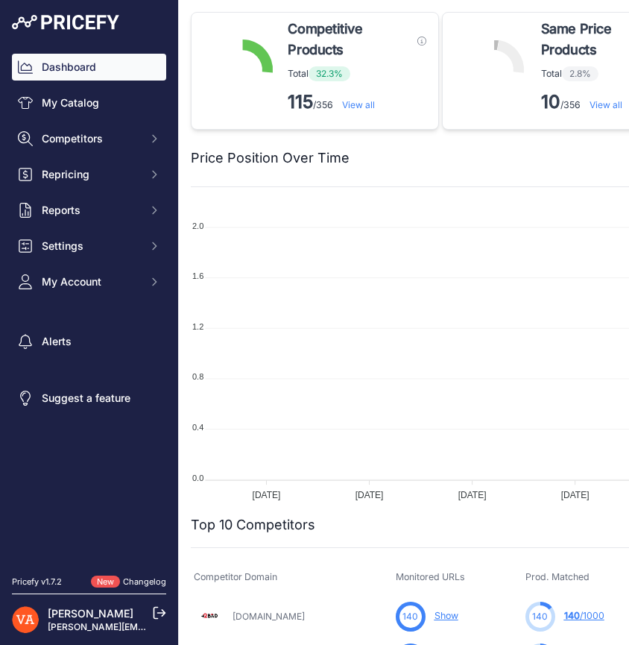 This screenshot has width=629, height=645. I want to click on p: /356, so click(357, 102).